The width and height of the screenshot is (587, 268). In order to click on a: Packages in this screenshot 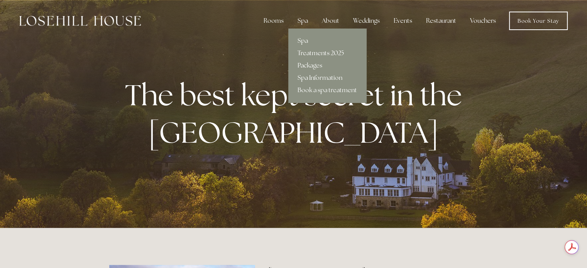, I will do `click(327, 66)`.